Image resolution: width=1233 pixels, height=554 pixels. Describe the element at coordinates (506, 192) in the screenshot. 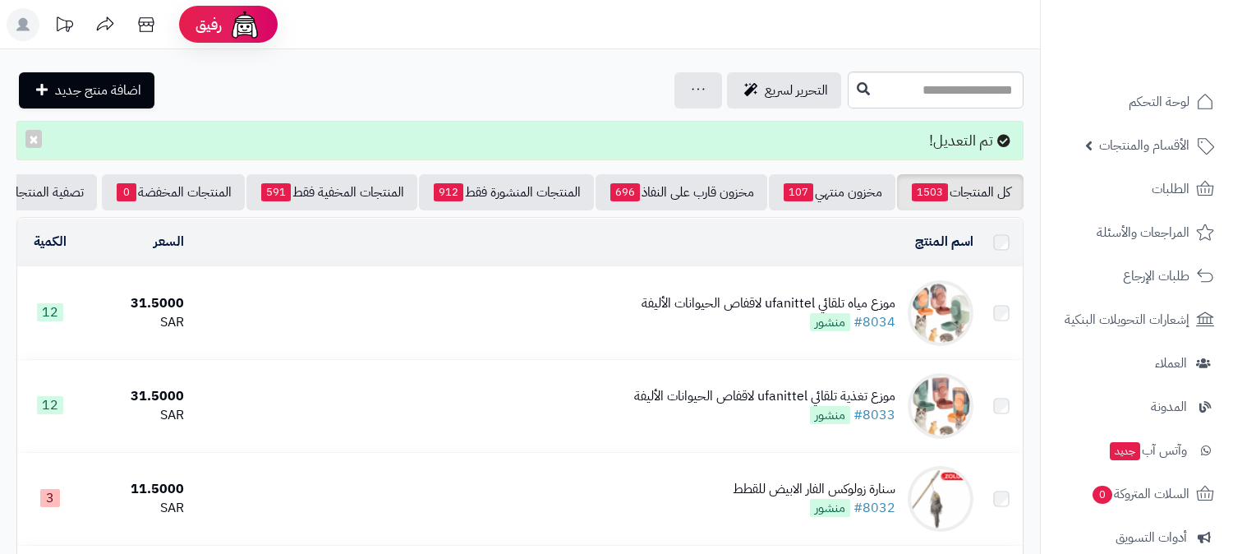

I see `a: المنتجات المنشورة فقط912` at that location.